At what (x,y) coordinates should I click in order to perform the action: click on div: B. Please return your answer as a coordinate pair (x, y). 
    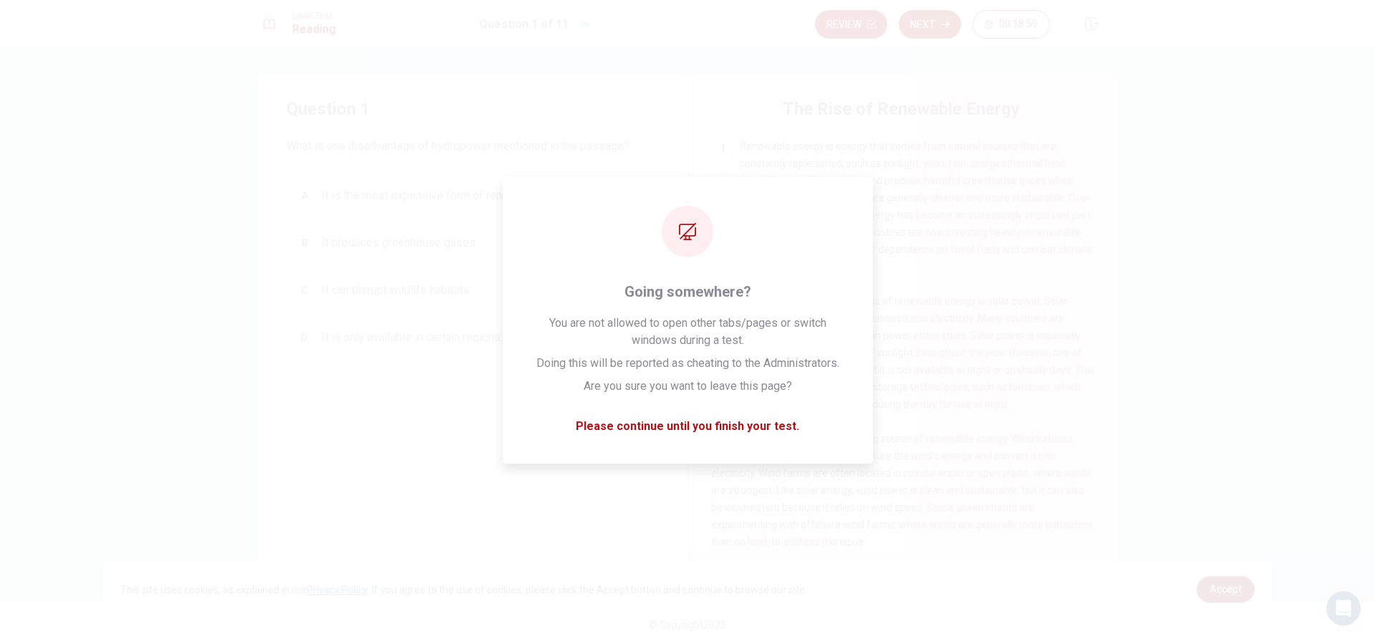
    Looking at the image, I should click on (304, 243).